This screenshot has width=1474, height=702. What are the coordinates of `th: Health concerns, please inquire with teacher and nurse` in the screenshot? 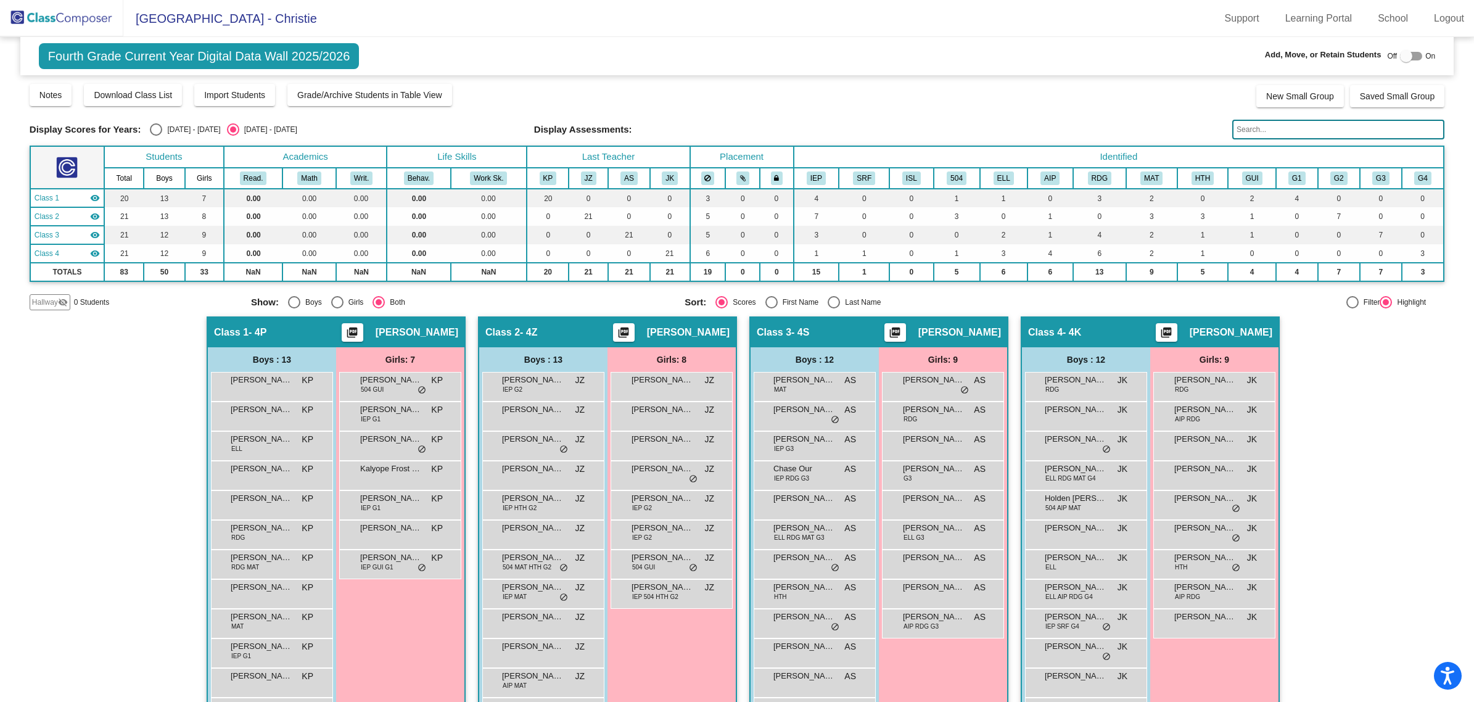 It's located at (1203, 178).